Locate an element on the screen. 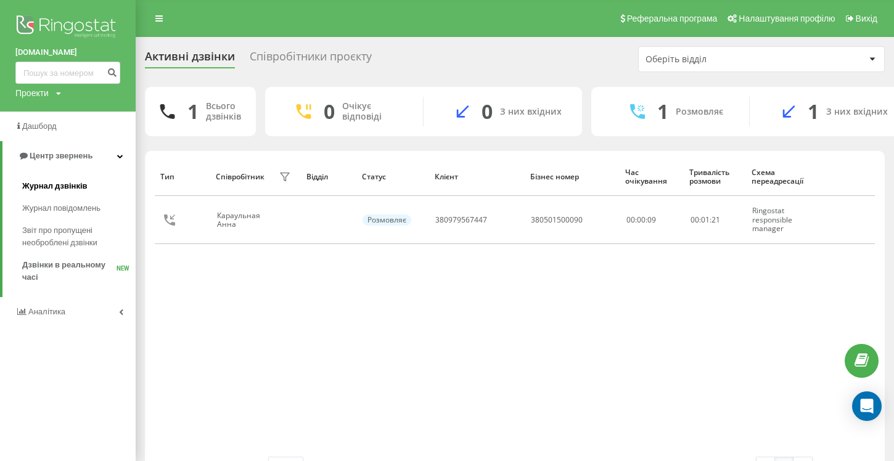  a: Центр звернень is located at coordinates (69, 156).